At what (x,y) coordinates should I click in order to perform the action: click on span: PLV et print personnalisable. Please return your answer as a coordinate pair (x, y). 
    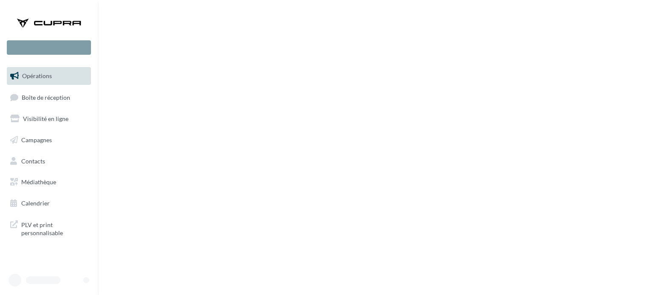
    Looking at the image, I should click on (54, 228).